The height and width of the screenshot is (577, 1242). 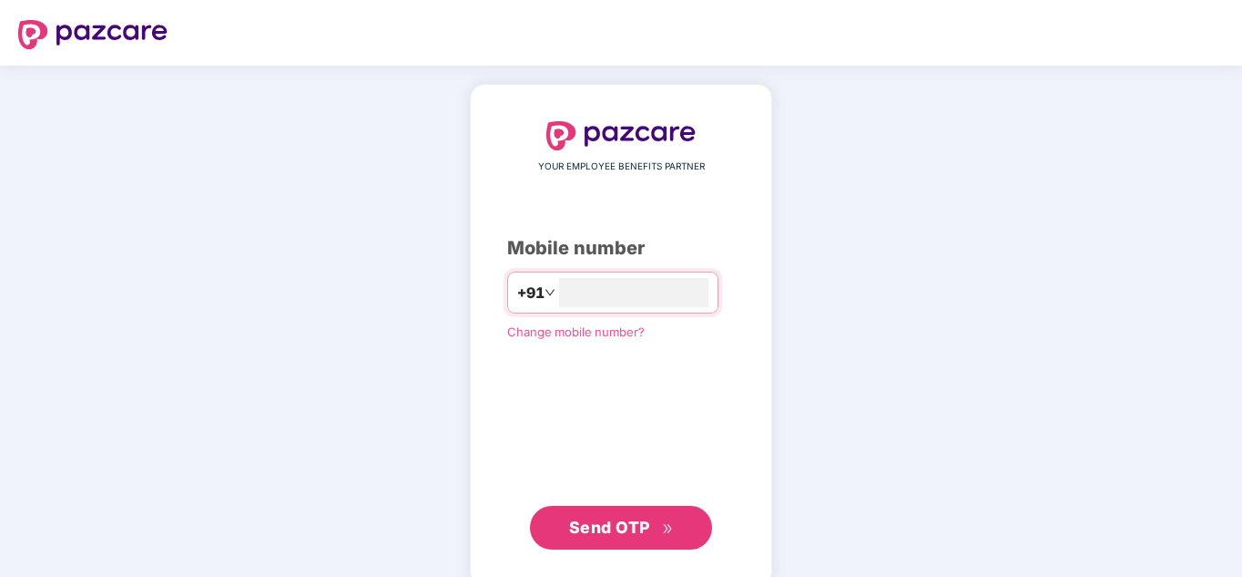 I want to click on a: Change mobile number?, so click(x=576, y=332).